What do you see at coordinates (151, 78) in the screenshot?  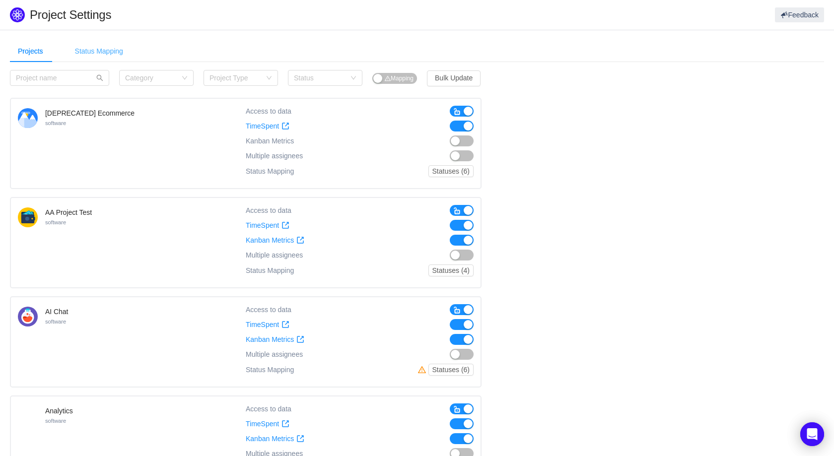 I see `div: Category` at bounding box center [151, 78].